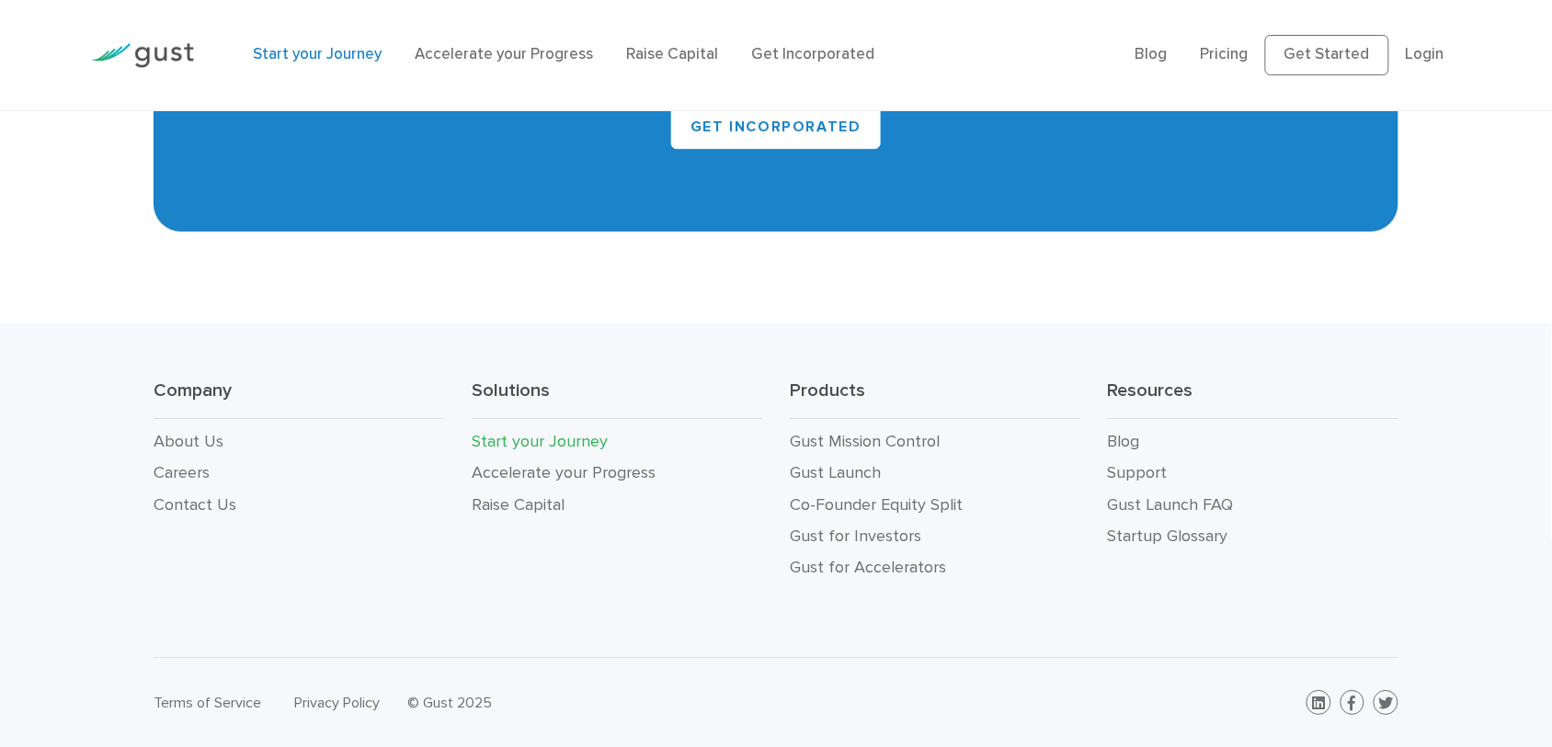  Describe the element at coordinates (142, 55) in the screenshot. I see `img: Gust Logo` at that location.